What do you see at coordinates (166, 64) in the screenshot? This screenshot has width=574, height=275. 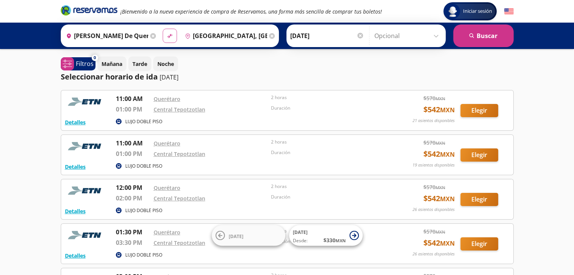 I see `button: Noche` at bounding box center [166, 64].